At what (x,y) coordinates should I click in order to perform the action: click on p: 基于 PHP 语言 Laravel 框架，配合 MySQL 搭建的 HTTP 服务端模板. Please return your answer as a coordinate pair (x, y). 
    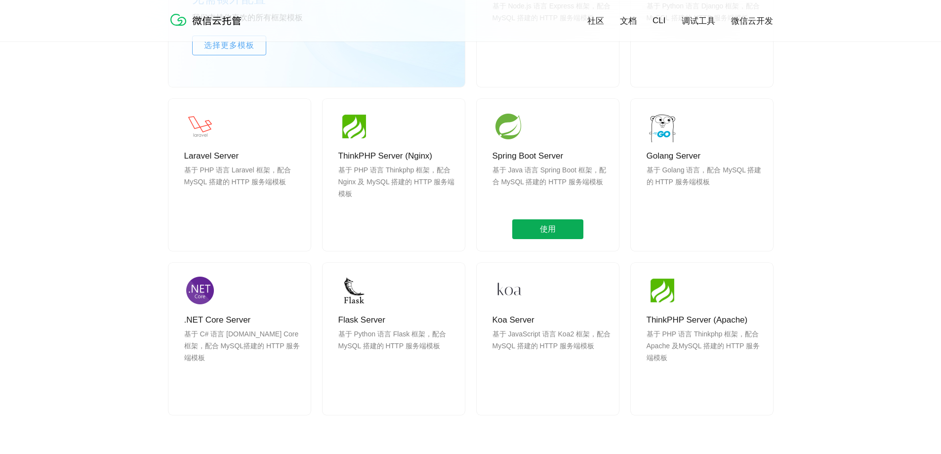
    Looking at the image, I should click on (243, 188).